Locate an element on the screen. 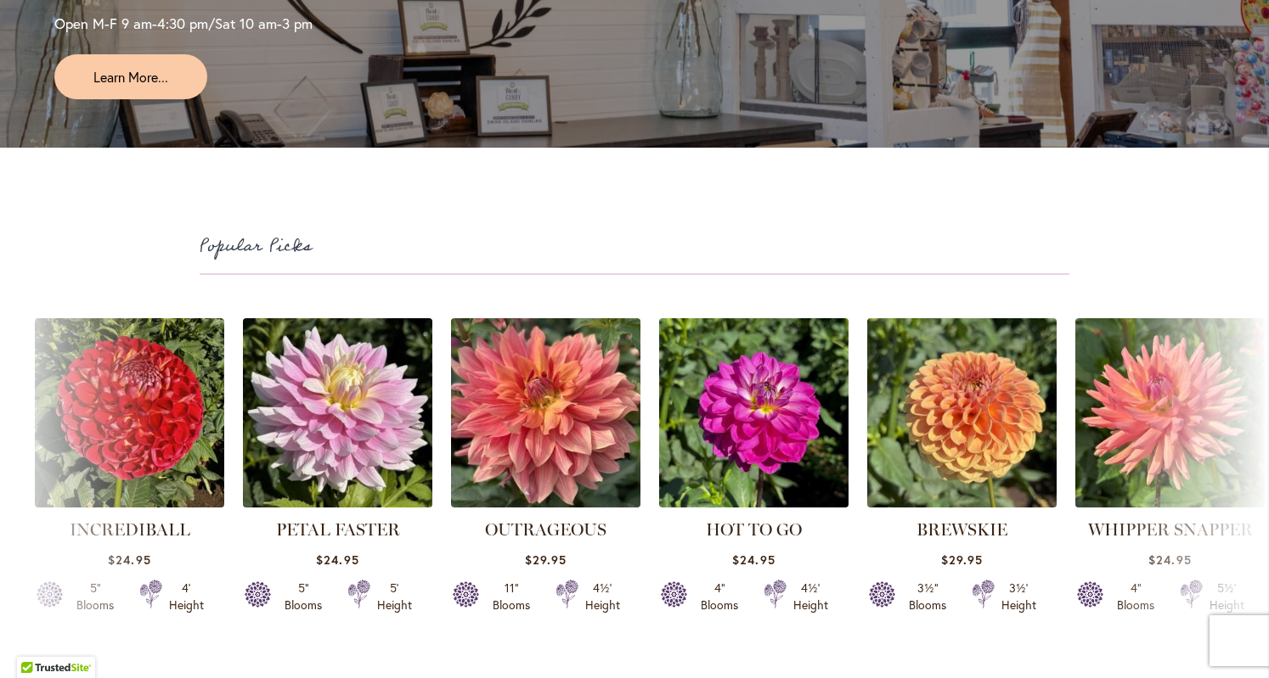 This screenshot has height=678, width=1269. span: Learn More... is located at coordinates (131, 76).